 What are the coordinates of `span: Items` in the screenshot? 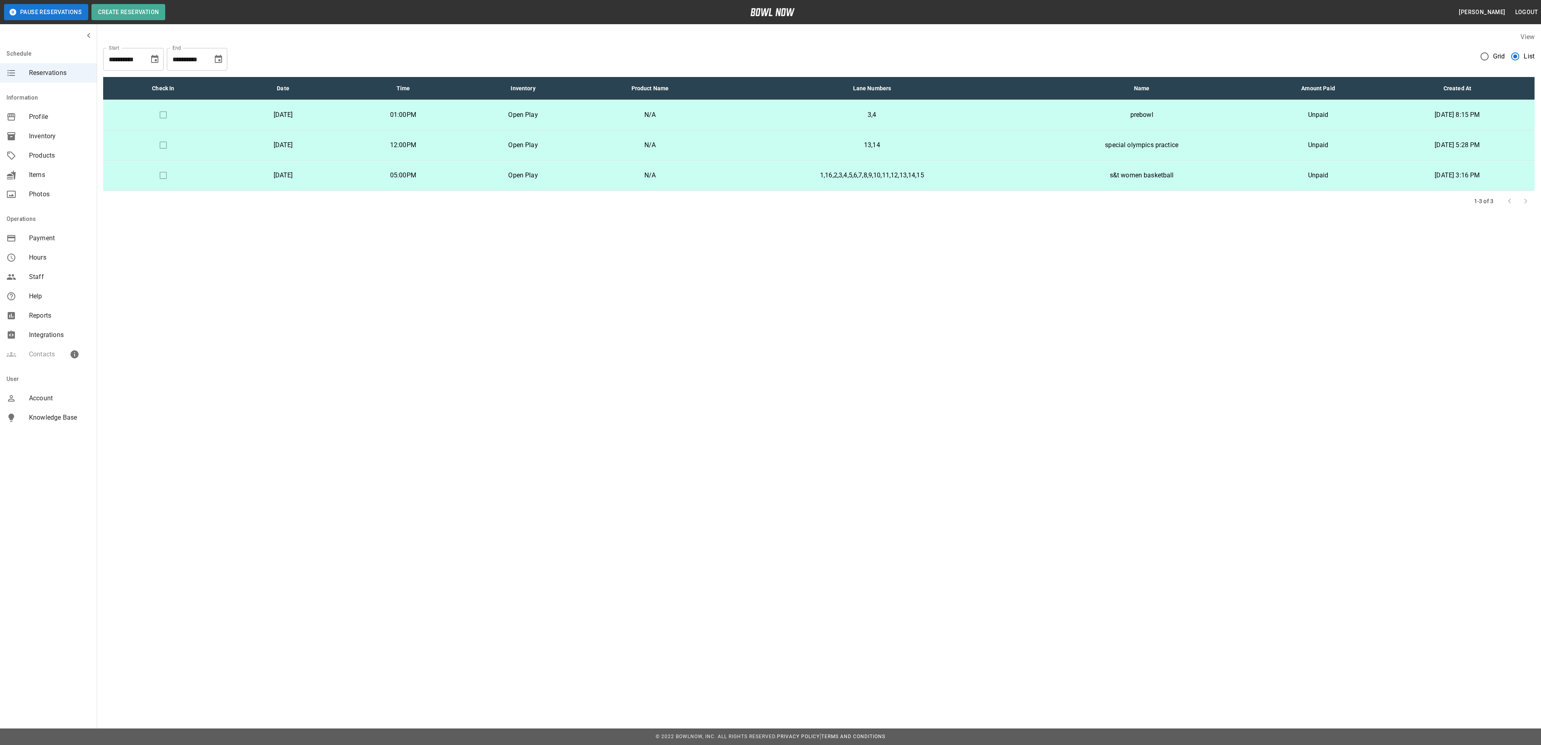 It's located at (60, 175).